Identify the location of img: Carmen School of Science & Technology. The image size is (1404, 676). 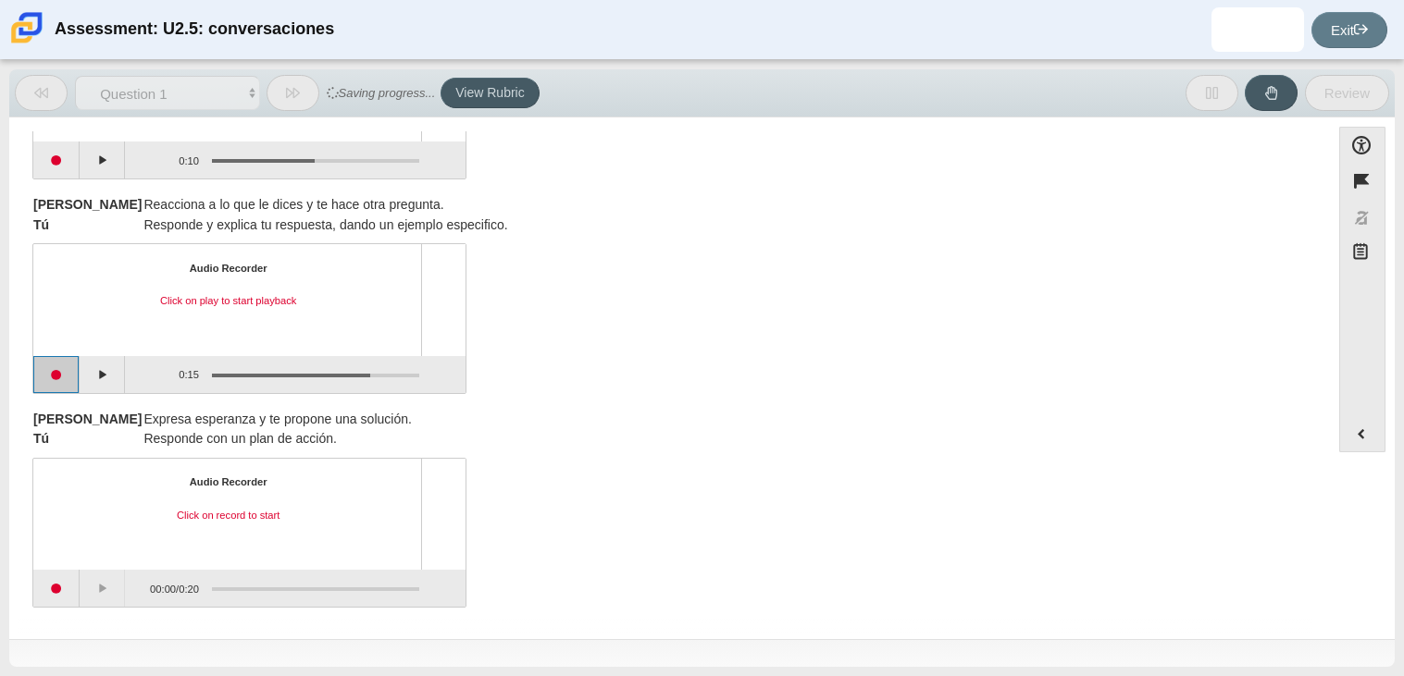
(27, 28).